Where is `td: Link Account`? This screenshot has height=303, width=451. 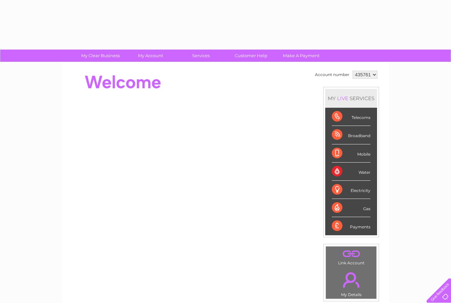
td: Link Account is located at coordinates (351, 256).